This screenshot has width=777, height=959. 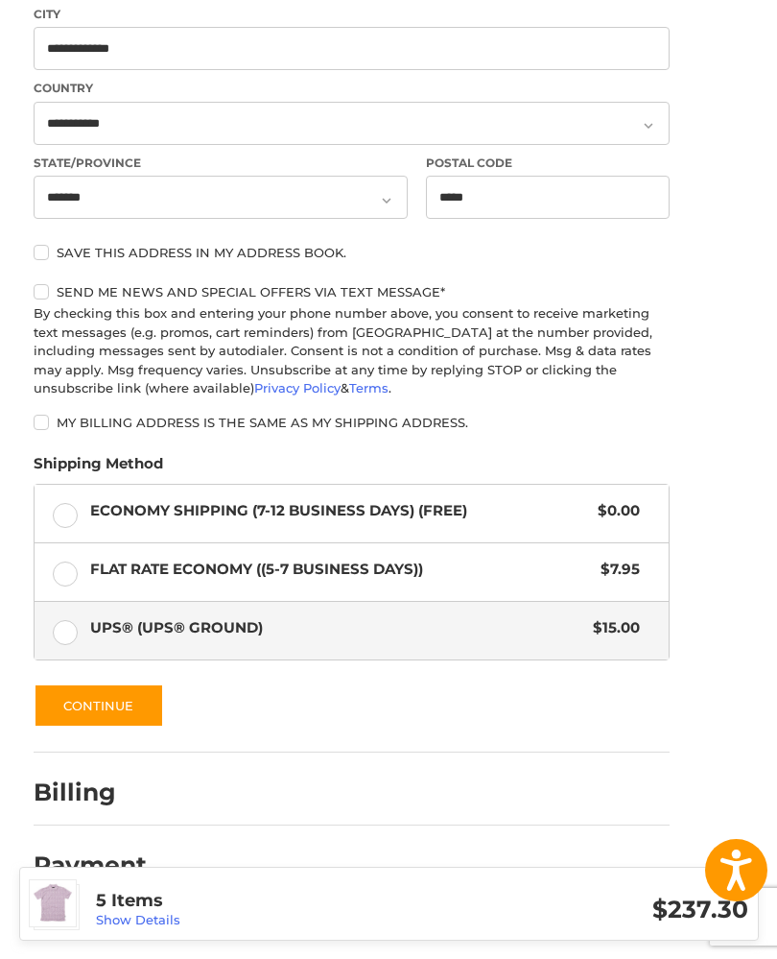 What do you see at coordinates (612, 628) in the screenshot?
I see `span: $15.00` at bounding box center [612, 628].